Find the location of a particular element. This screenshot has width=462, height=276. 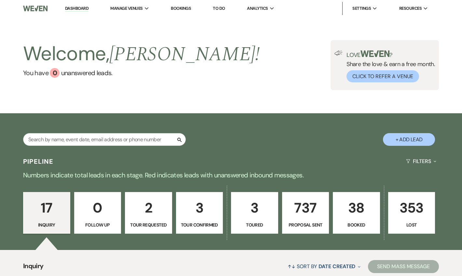

a: Dashboard is located at coordinates (77, 8).